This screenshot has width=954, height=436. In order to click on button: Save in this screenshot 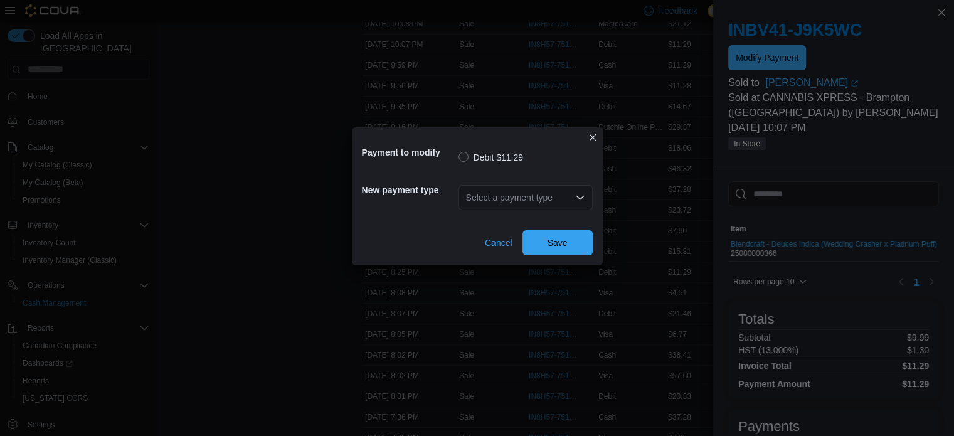, I will do `click(558, 243)`.